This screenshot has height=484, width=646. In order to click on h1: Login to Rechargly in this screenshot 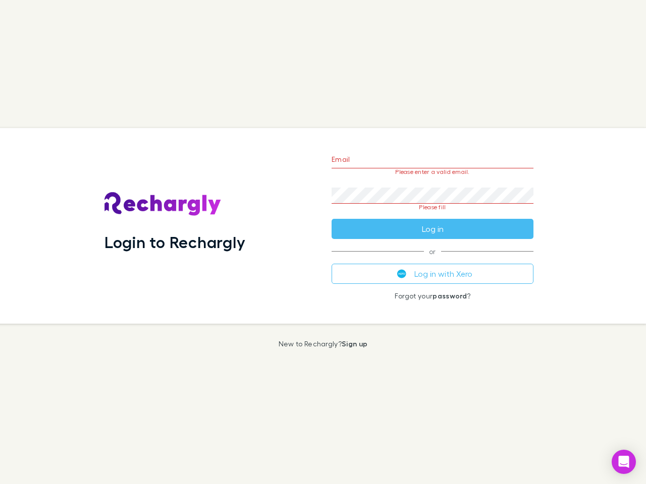, I will do `click(175, 242)`.